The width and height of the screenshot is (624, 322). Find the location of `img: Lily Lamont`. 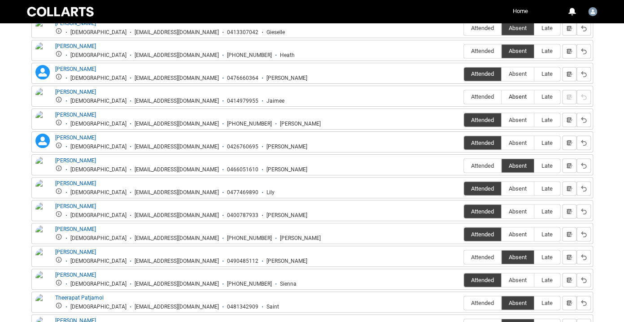

img: Lily Lamont is located at coordinates (43, 189).